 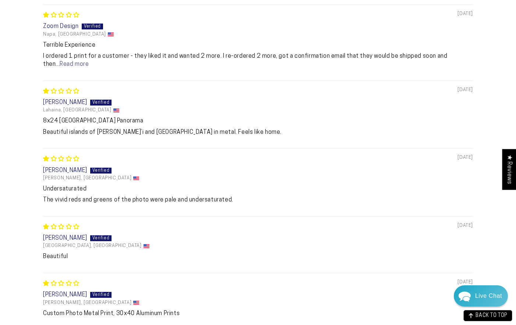 I want to click on b: Terrible Experience, so click(x=258, y=45).